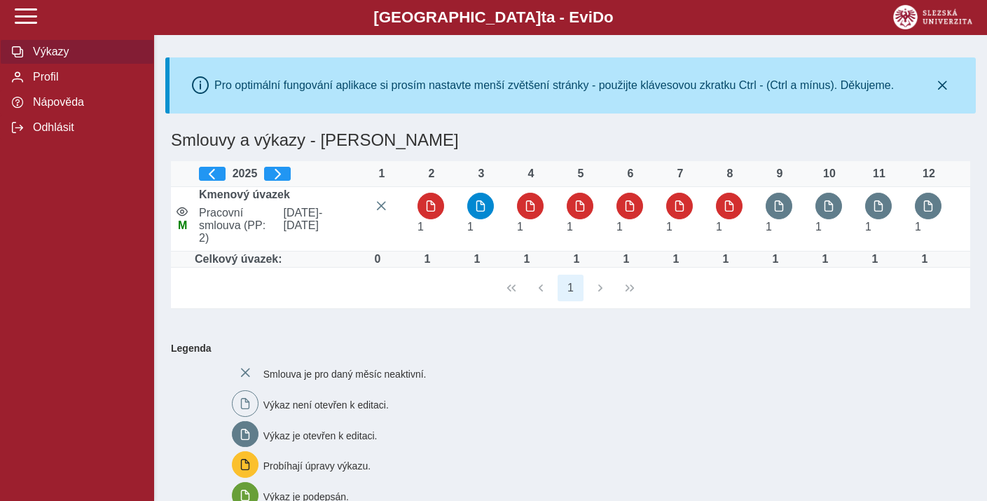 This screenshot has width=987, height=501. Describe the element at coordinates (277, 174) in the screenshot. I see `div: 2025` at that location.